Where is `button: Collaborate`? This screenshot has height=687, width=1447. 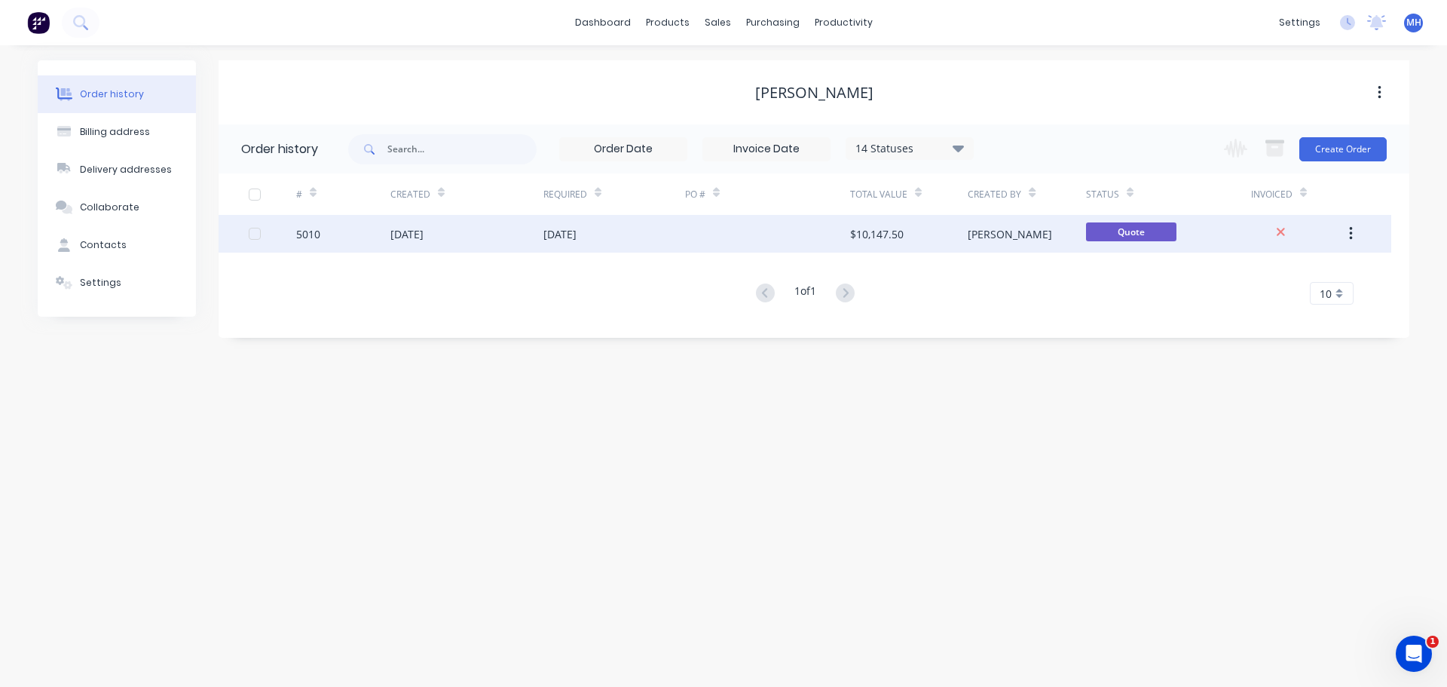 button: Collaborate is located at coordinates (117, 207).